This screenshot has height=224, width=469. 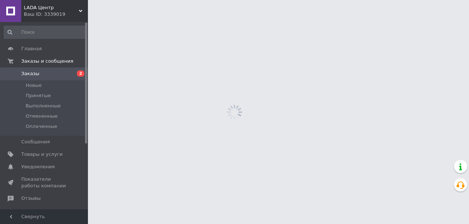 I want to click on input: Поиск, so click(x=45, y=32).